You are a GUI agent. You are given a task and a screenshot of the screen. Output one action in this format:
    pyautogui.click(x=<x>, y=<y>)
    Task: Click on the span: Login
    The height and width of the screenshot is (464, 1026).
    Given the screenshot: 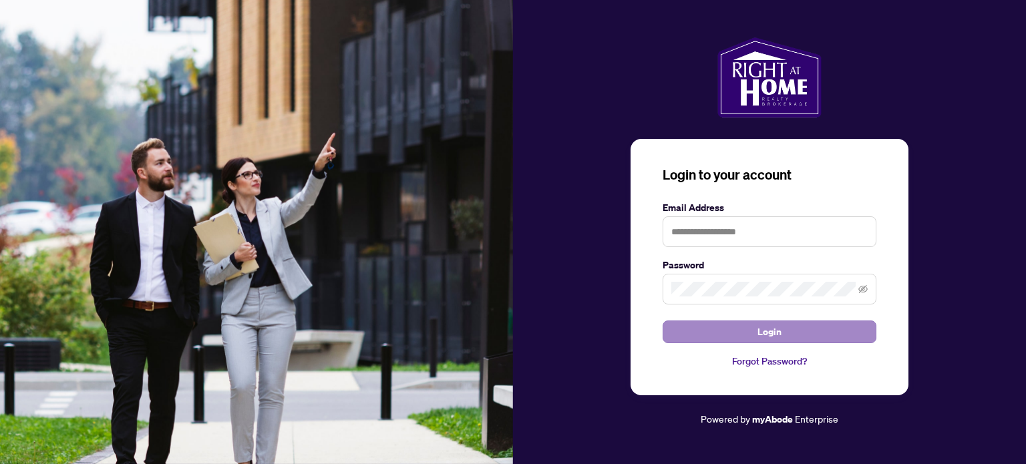 What is the action you would take?
    pyautogui.click(x=770, y=332)
    